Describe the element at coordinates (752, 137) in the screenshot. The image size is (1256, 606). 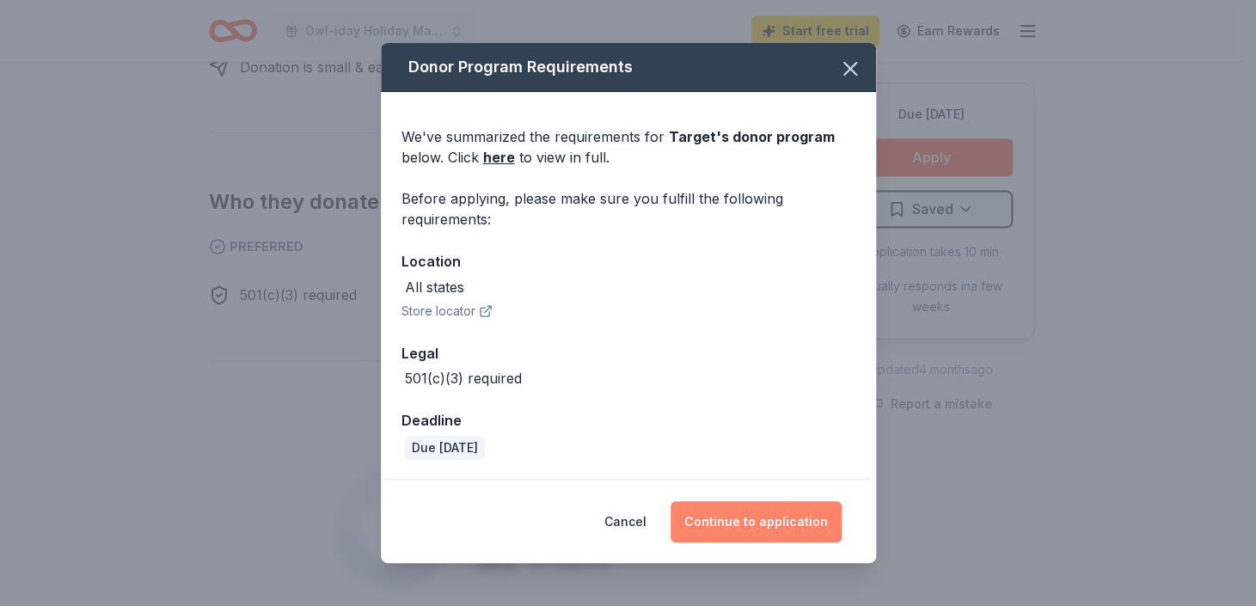
I see `span: Target 's donor program` at that location.